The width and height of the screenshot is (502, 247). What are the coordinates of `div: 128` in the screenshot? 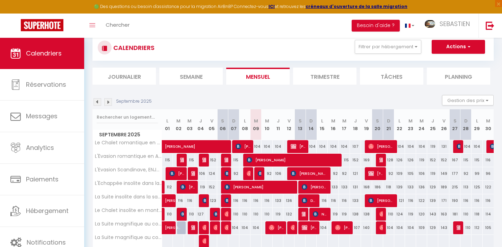 It's located at (389, 160).